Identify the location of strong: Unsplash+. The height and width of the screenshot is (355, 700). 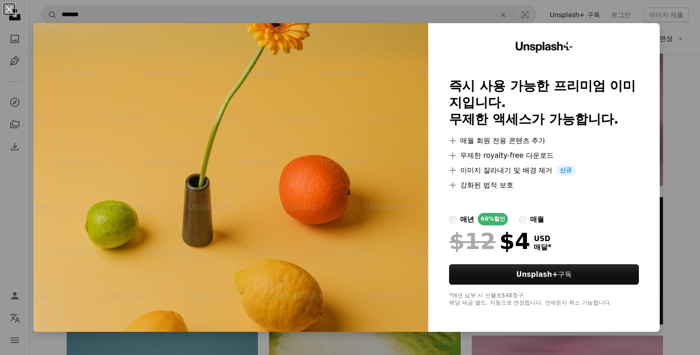
(537, 275).